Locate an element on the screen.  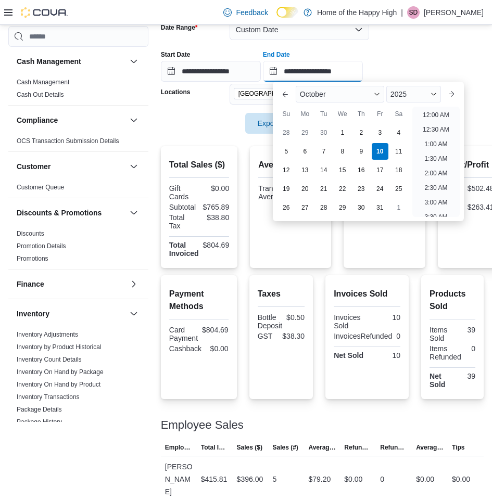
li: 2:30 AM is located at coordinates (436, 188).